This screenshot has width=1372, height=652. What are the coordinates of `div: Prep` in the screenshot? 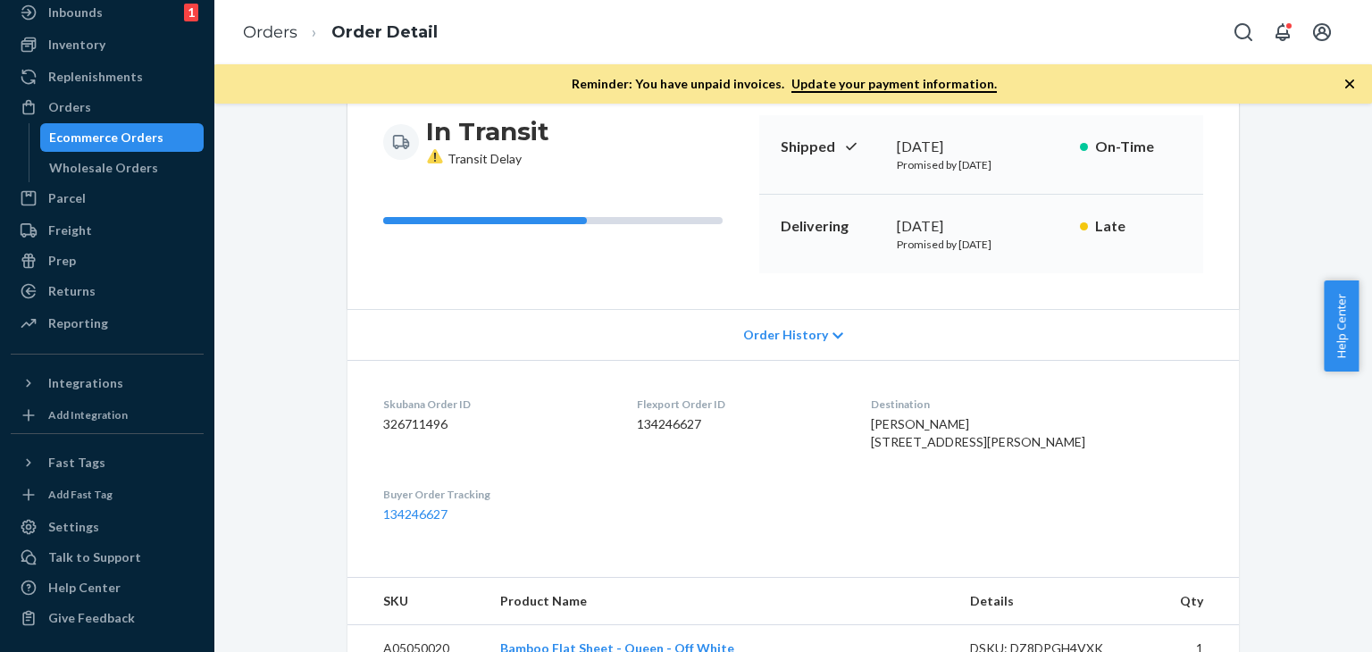 It's located at (62, 261).